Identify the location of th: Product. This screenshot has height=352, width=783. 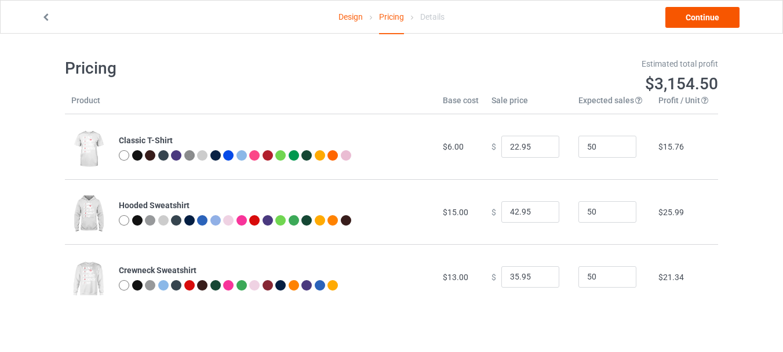
(89, 104).